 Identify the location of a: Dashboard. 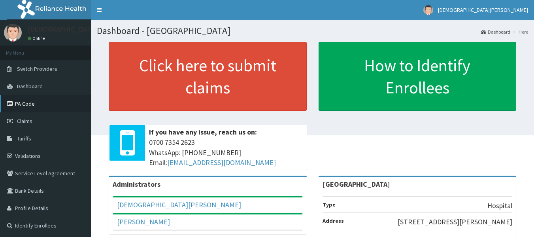
(496, 32).